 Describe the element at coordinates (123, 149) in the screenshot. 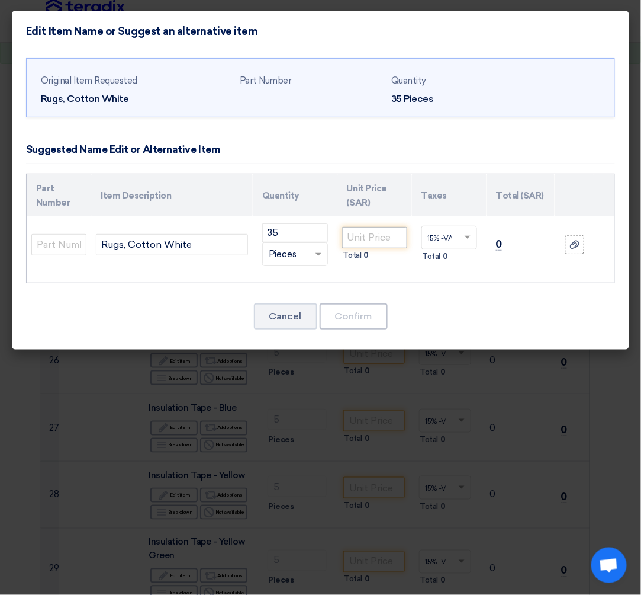

I see `font: Suggested Name Edit or Alternative Item` at that location.